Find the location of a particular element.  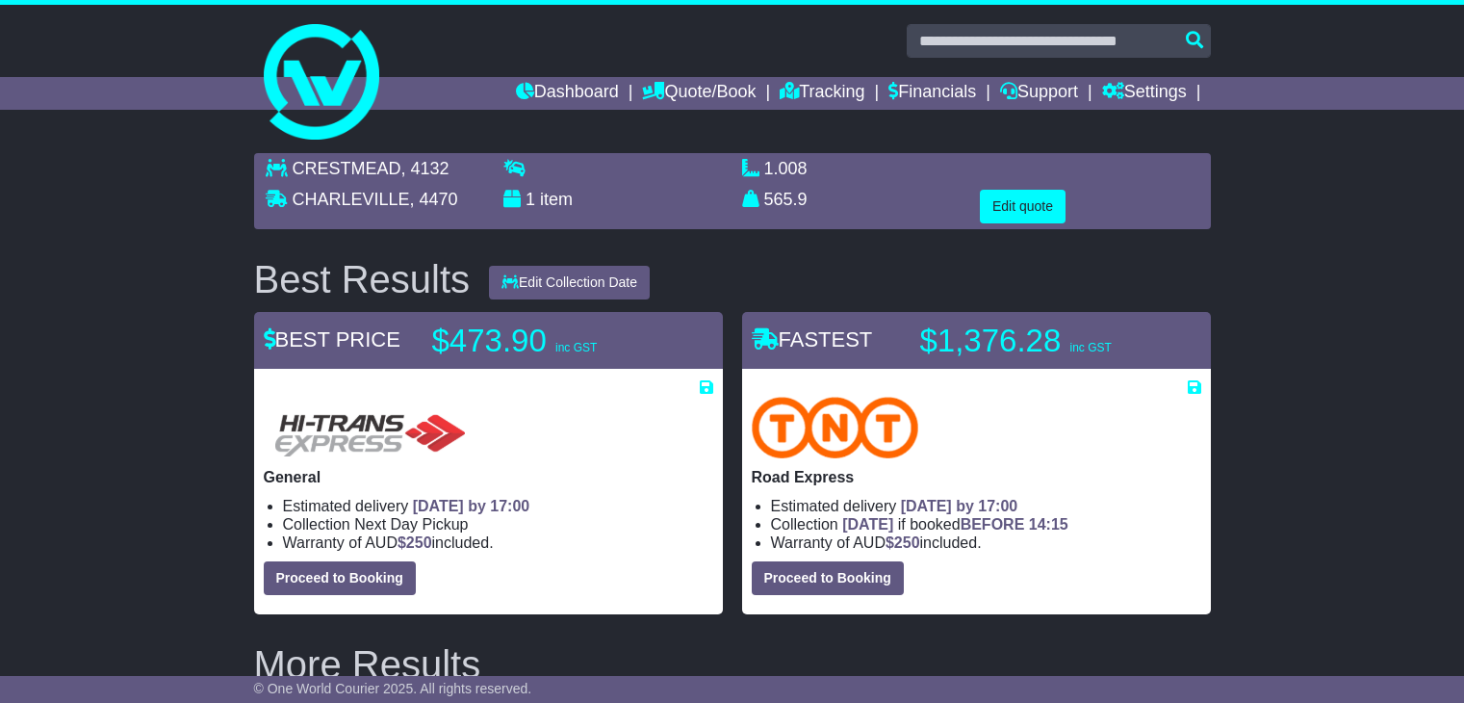

button: Edit quote is located at coordinates (1022, 206).